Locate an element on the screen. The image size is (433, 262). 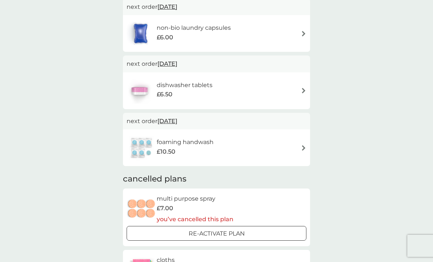
span: £6.50 is located at coordinates (165, 94).